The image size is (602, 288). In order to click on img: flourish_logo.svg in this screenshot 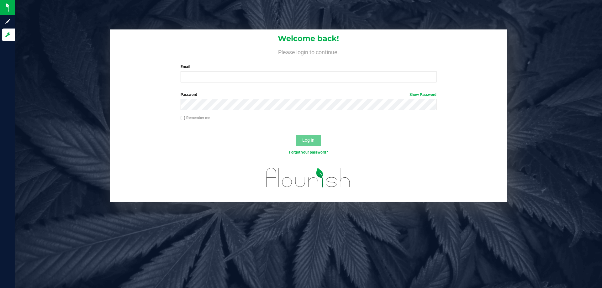, I will do `click(308, 178)`.